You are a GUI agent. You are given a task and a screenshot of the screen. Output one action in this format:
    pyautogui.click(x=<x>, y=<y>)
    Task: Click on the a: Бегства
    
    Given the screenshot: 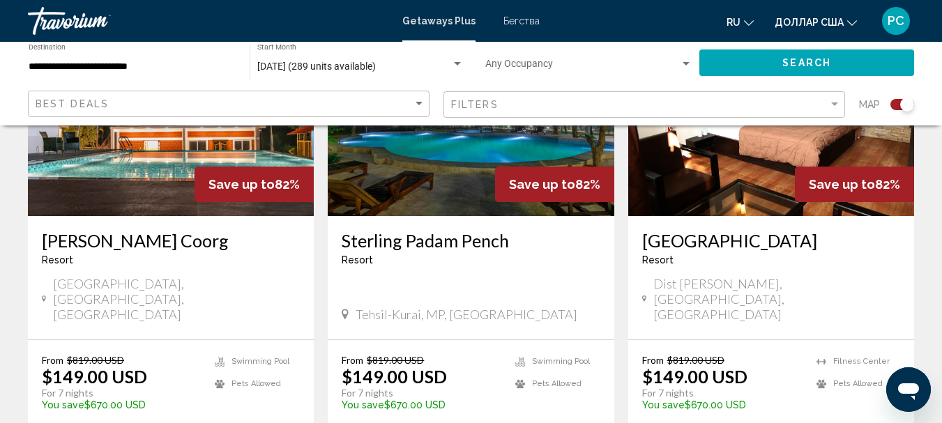 What is the action you would take?
    pyautogui.click(x=521, y=21)
    